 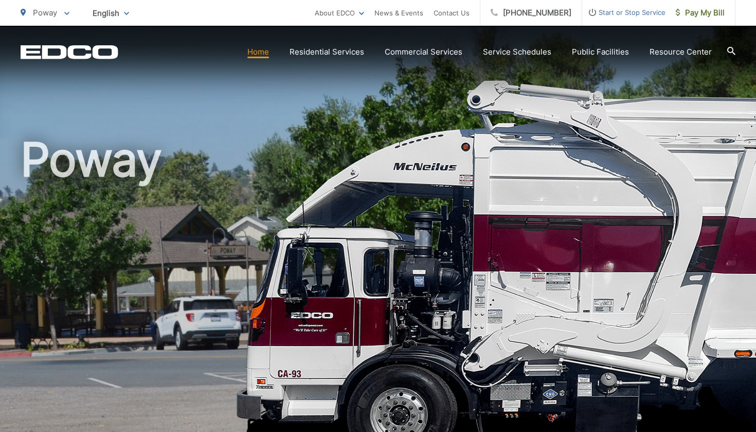 What do you see at coordinates (399, 13) in the screenshot?
I see `a: News & Events` at bounding box center [399, 13].